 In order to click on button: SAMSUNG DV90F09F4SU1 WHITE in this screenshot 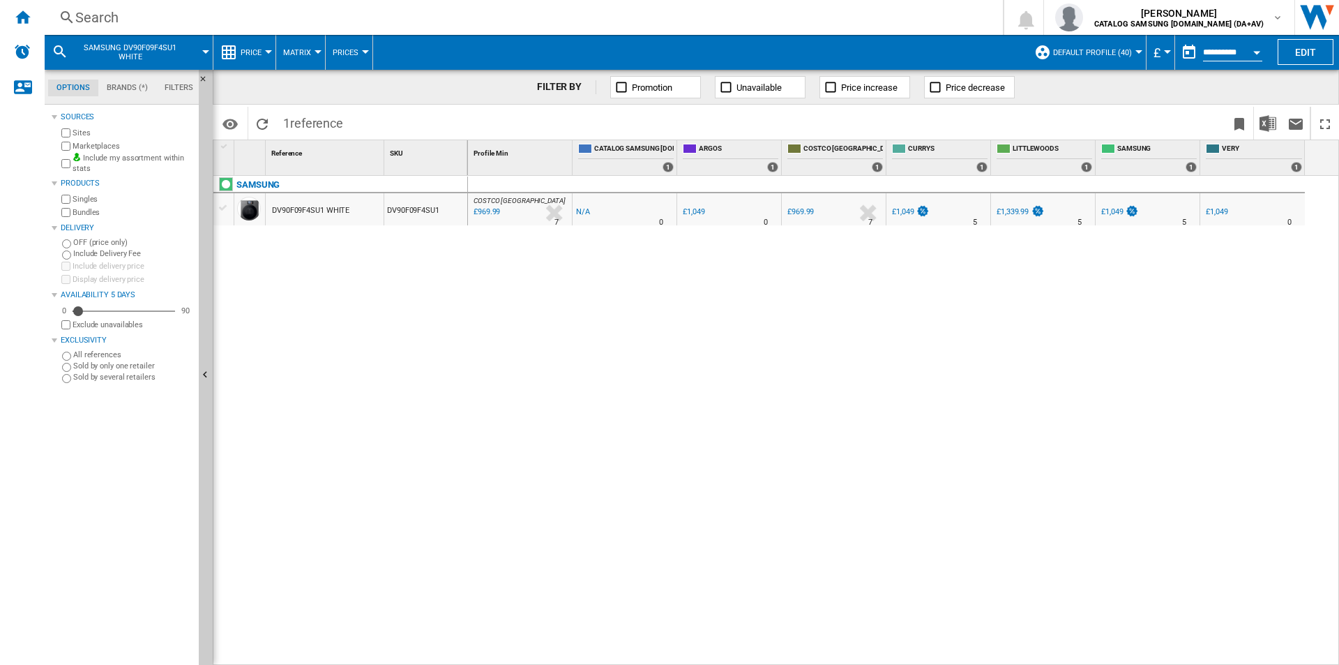, I will do `click(137, 52)`.